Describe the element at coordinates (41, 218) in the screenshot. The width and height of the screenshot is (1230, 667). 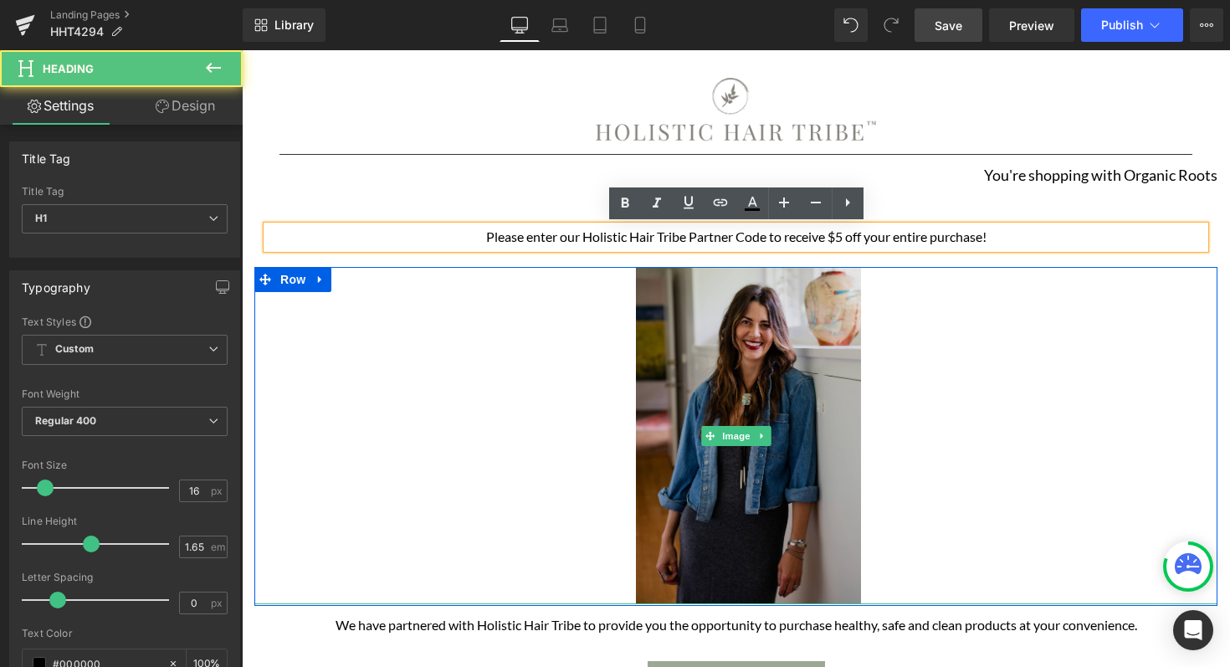
I see `b: H1` at that location.